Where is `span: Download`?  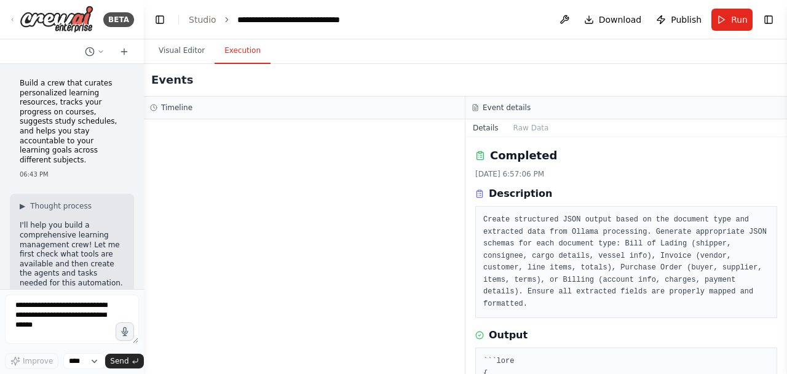 span: Download is located at coordinates (621, 20).